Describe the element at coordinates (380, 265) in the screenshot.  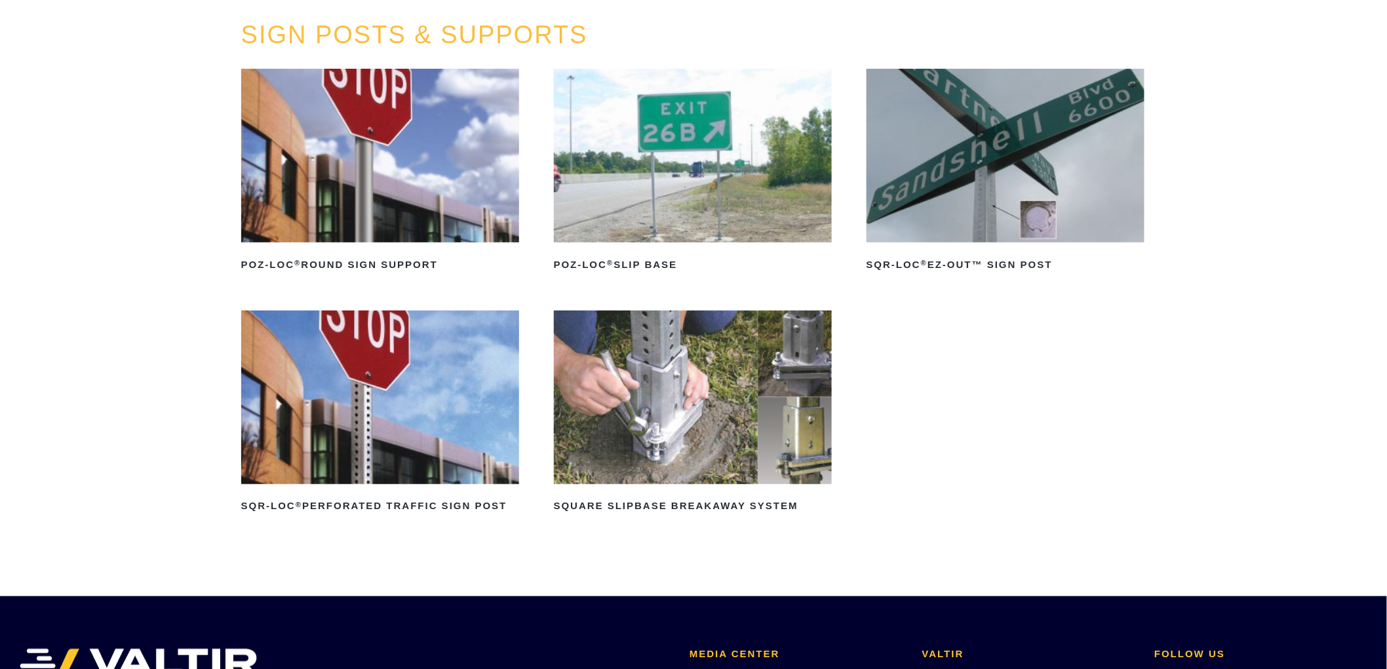
I see `h2: POZ-LOC Round Sign Support` at that location.